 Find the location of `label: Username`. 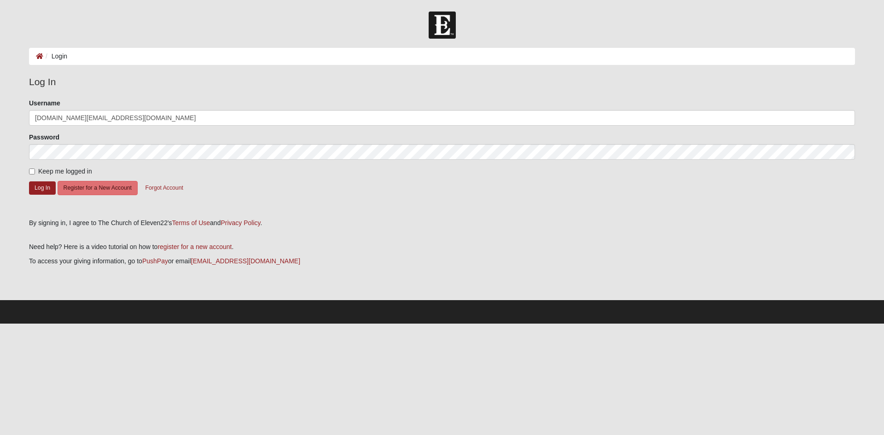

label: Username is located at coordinates (45, 103).